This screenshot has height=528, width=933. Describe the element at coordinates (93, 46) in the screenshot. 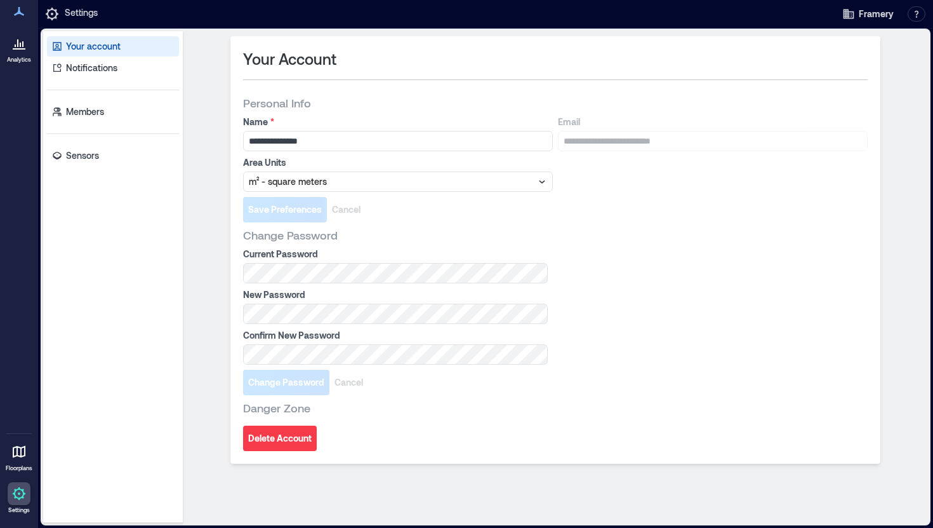

I see `p: Your account` at that location.